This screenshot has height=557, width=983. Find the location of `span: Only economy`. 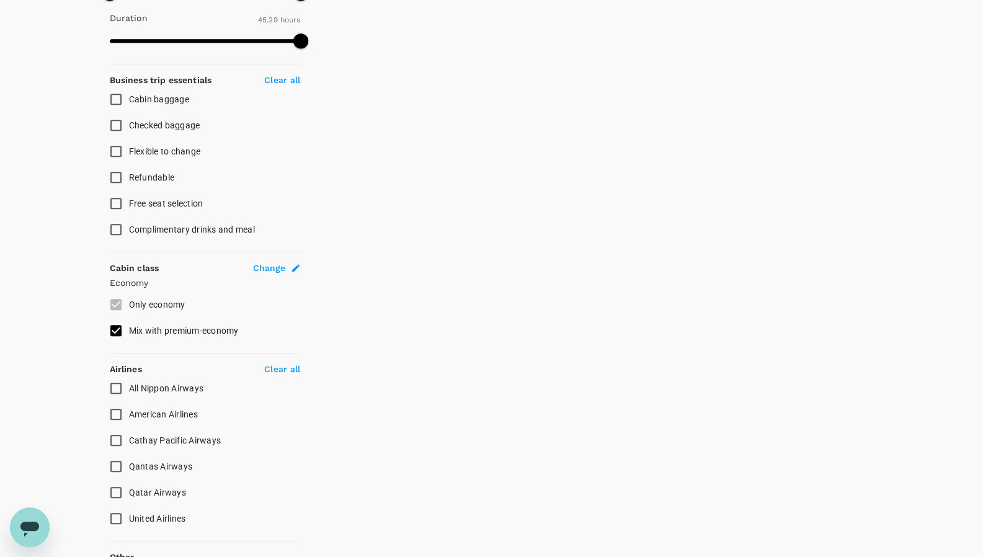

span: Only economy is located at coordinates (157, 304).